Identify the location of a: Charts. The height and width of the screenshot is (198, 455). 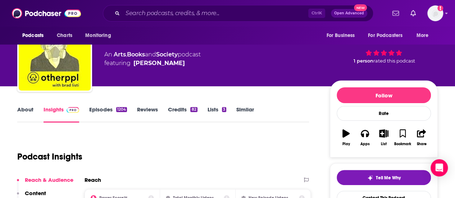
(64, 36).